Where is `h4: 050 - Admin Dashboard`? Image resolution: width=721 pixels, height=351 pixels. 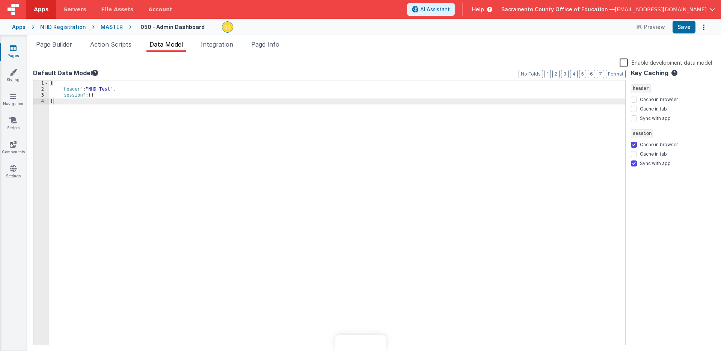 h4: 050 - Admin Dashboard is located at coordinates (172, 27).